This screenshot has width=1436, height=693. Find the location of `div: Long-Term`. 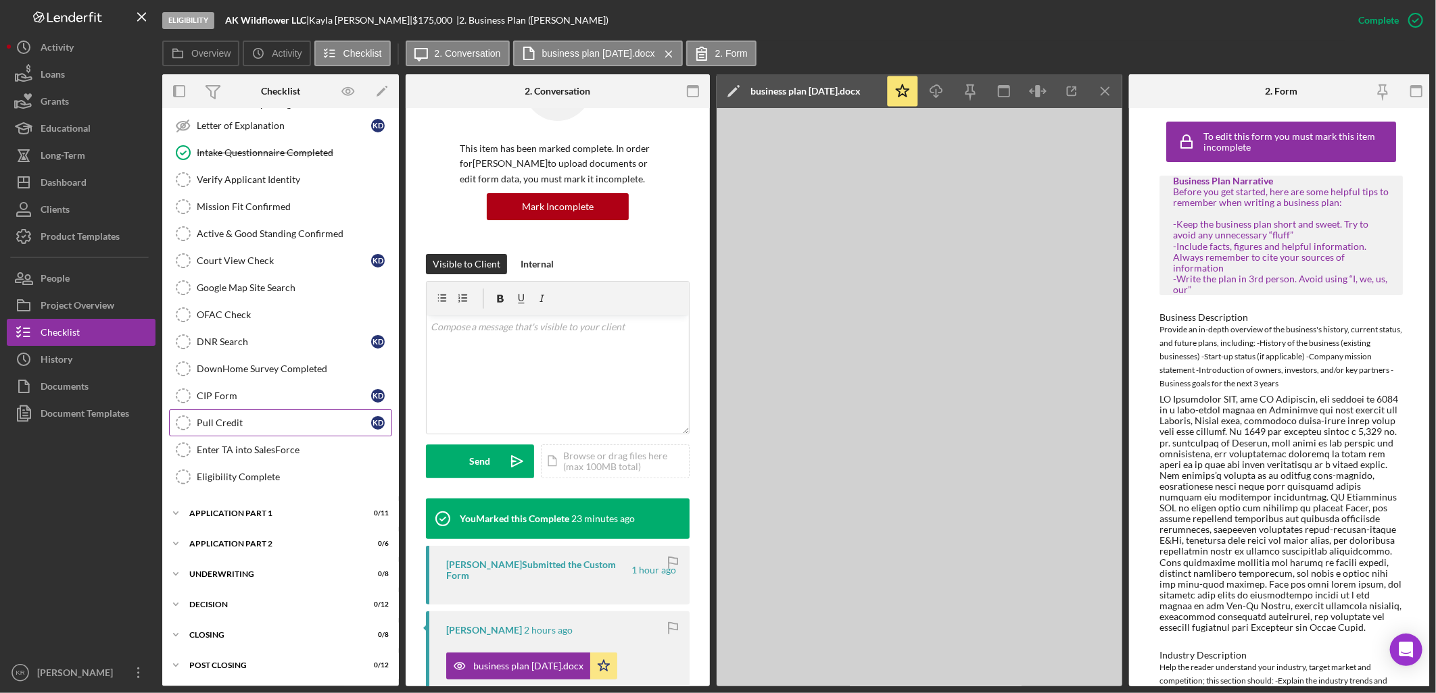

div: Long-Term is located at coordinates (63, 157).